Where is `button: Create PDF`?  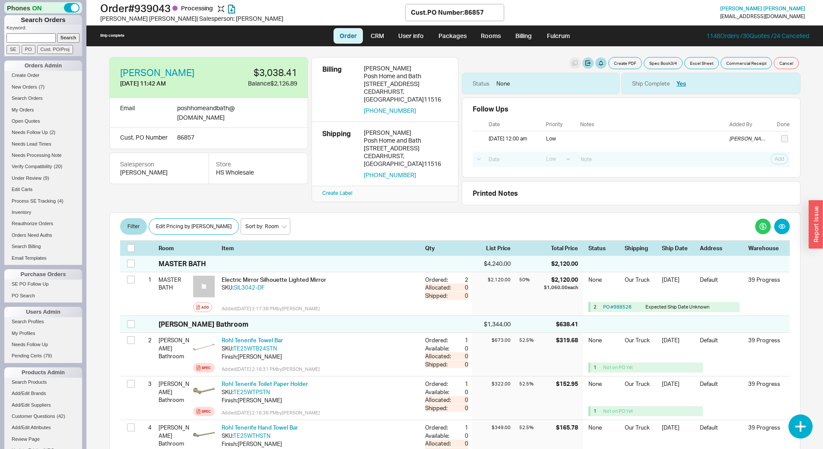
button: Create PDF is located at coordinates (625, 63).